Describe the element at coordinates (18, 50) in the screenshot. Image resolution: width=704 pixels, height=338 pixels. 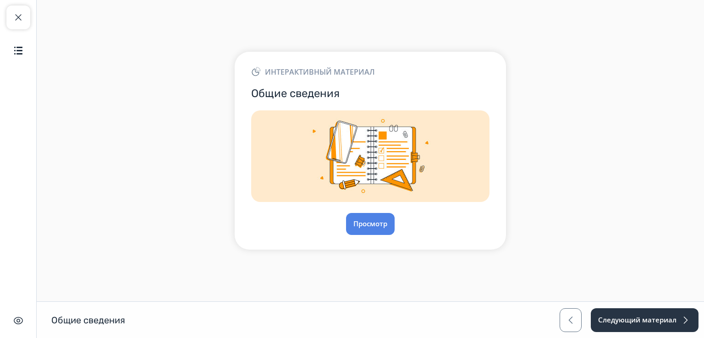
I see `img: Содержание` at that location.